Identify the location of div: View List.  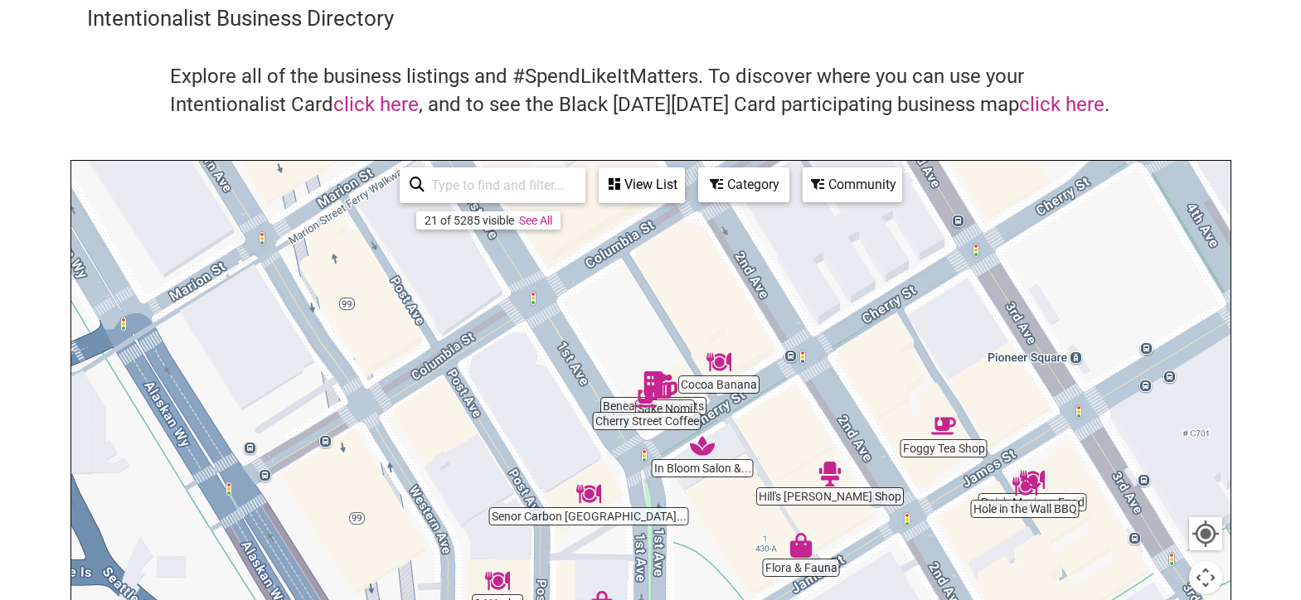
(642, 185).